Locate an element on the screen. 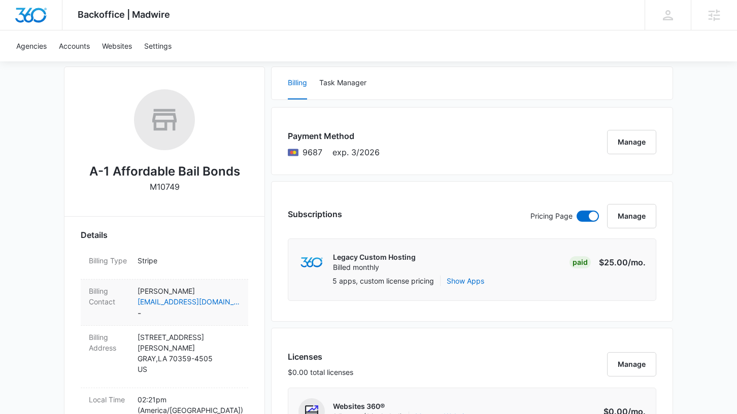 The width and height of the screenshot is (737, 414). dt: Billing Contact is located at coordinates (109, 296).